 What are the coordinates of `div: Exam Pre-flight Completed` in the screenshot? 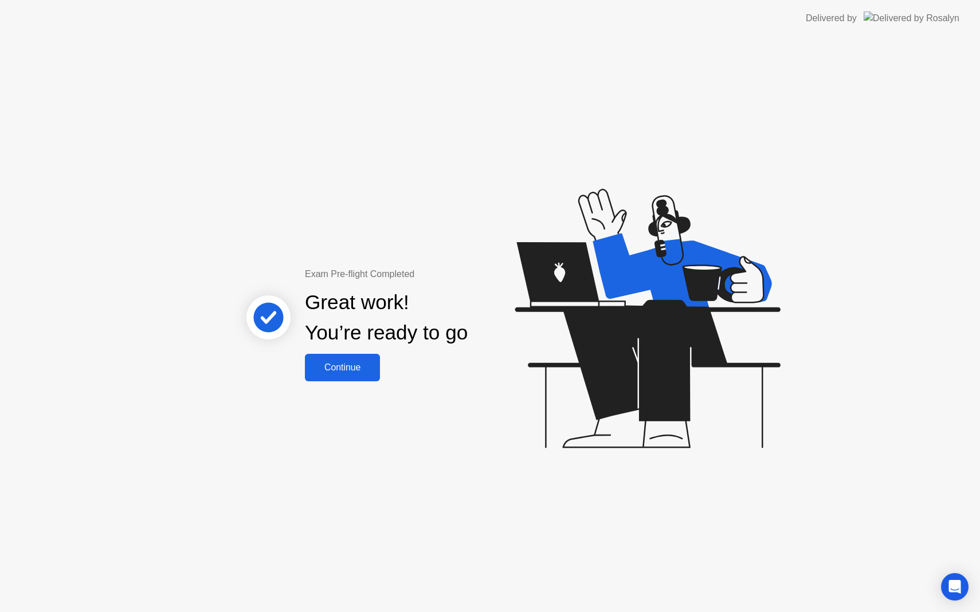 It's located at (423, 274).